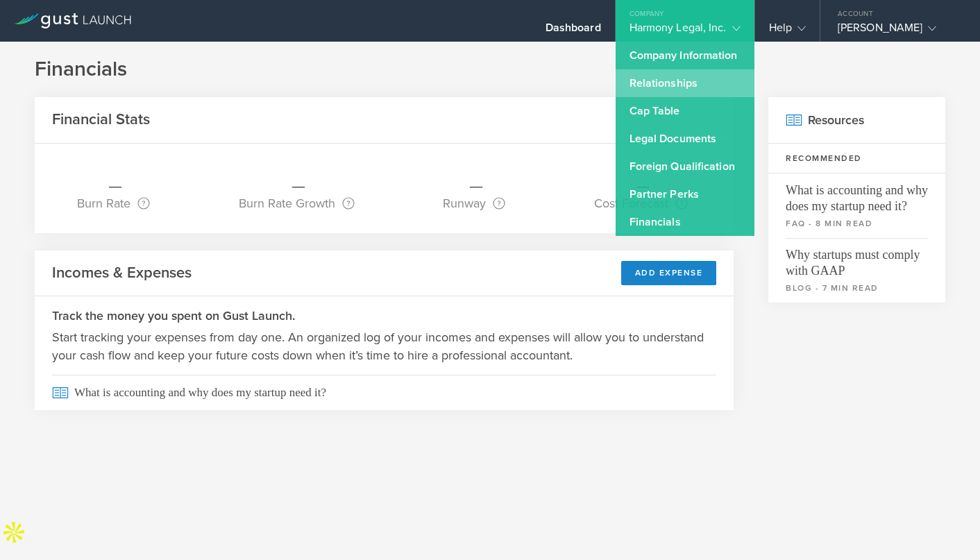 The height and width of the screenshot is (560, 980). I want to click on div: Burn Rate Growth, so click(296, 203).